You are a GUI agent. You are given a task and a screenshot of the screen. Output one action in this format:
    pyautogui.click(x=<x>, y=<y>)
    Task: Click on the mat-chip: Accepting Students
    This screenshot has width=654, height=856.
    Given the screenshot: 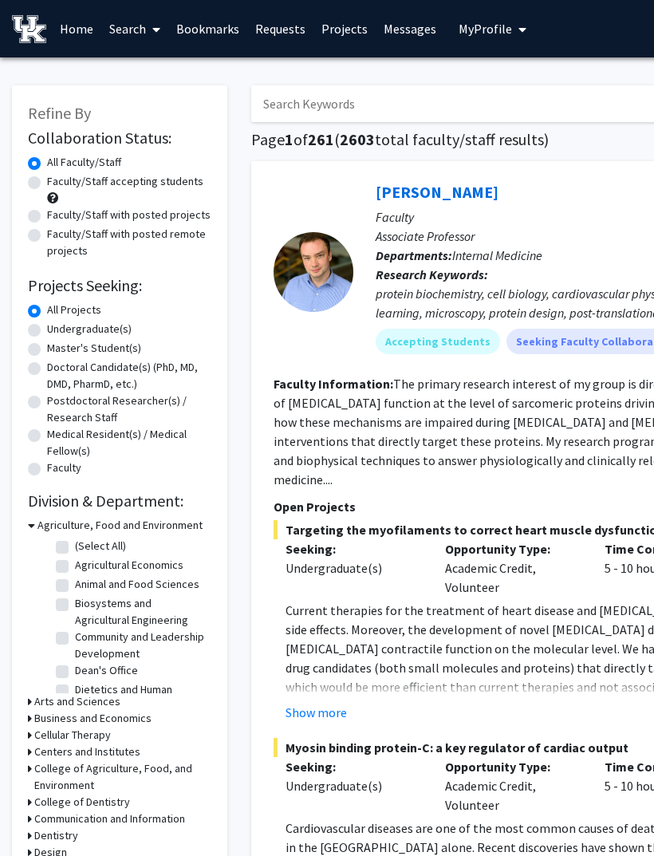 What is the action you would take?
    pyautogui.click(x=438, y=341)
    